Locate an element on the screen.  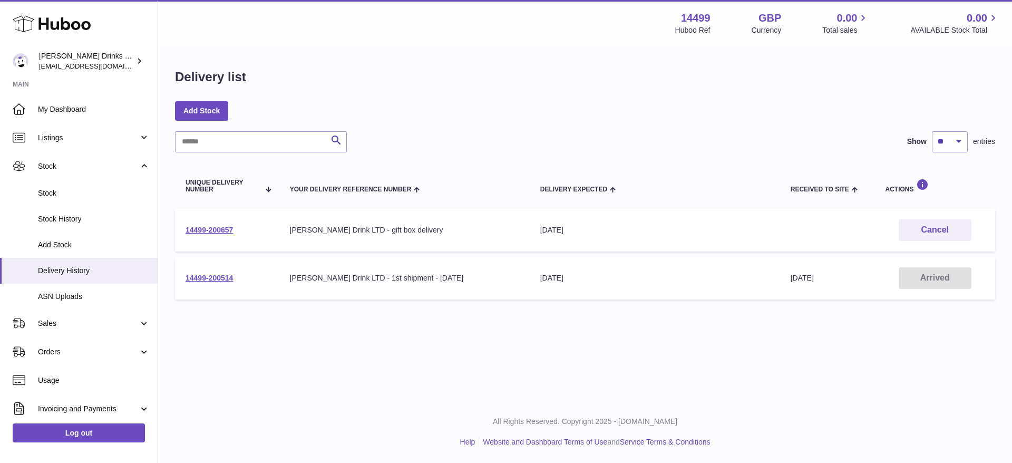
span: Orders is located at coordinates (88, 351).